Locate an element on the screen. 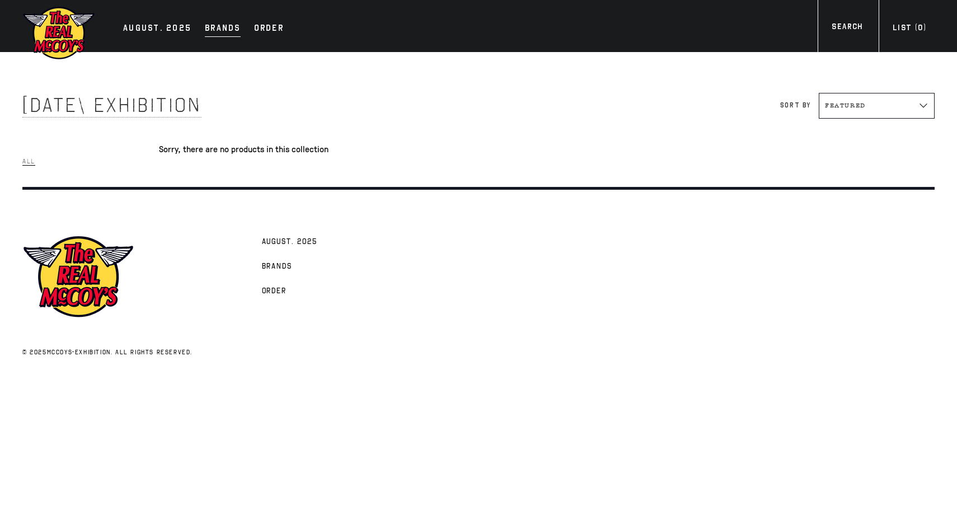 The width and height of the screenshot is (957, 530). p: Sorry, there are no products in this collection is located at coordinates (547, 149).